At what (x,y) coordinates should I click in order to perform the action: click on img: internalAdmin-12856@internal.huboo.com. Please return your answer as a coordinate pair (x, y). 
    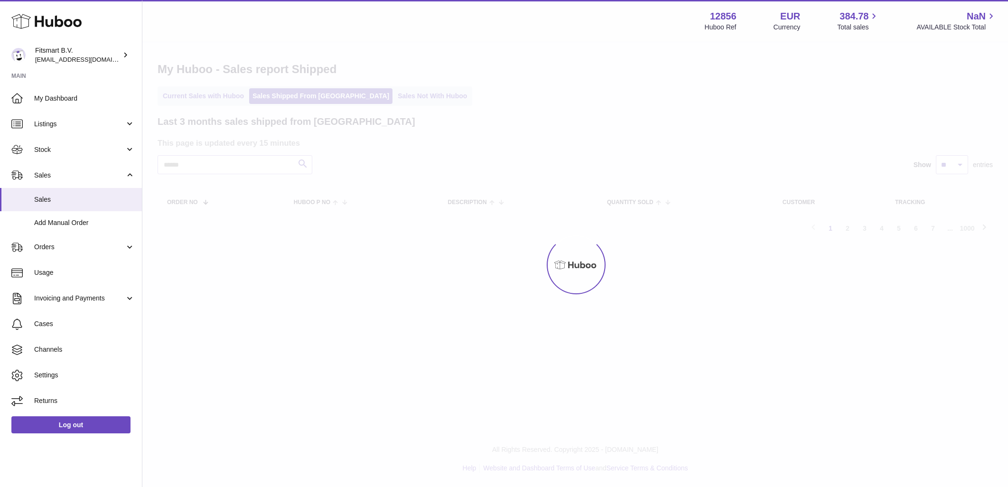
    Looking at the image, I should click on (19, 55).